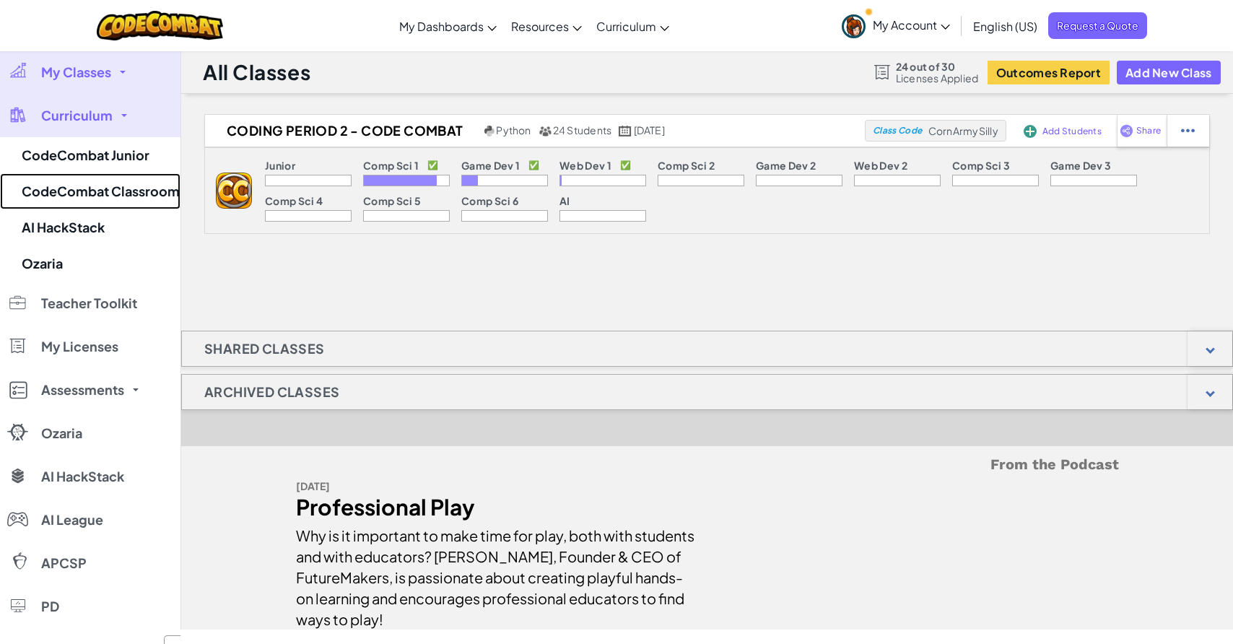 The image size is (1233, 644). What do you see at coordinates (1126, 131) in the screenshot?
I see `img: IconShare_Purple.svg` at bounding box center [1126, 131].